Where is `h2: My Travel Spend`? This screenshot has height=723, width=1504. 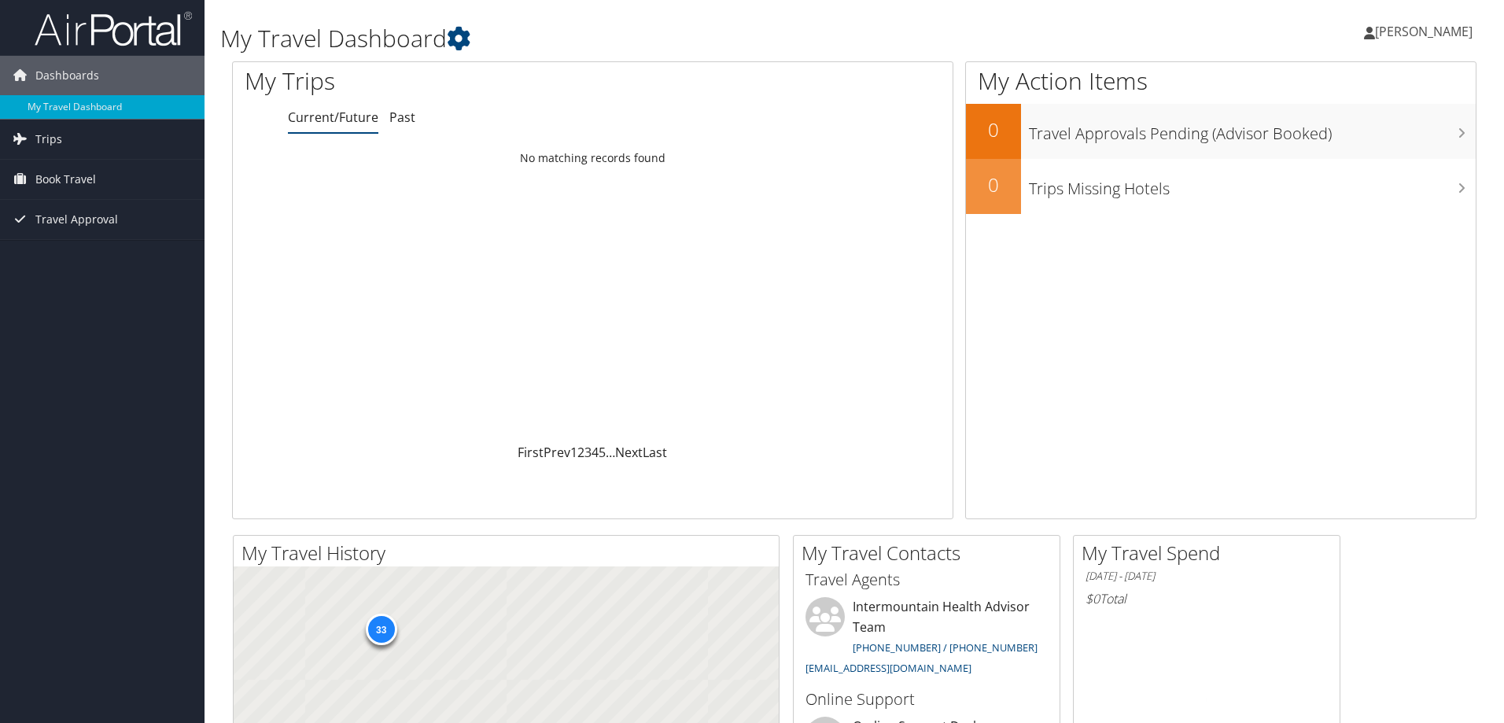 h2: My Travel Spend is located at coordinates (1210, 553).